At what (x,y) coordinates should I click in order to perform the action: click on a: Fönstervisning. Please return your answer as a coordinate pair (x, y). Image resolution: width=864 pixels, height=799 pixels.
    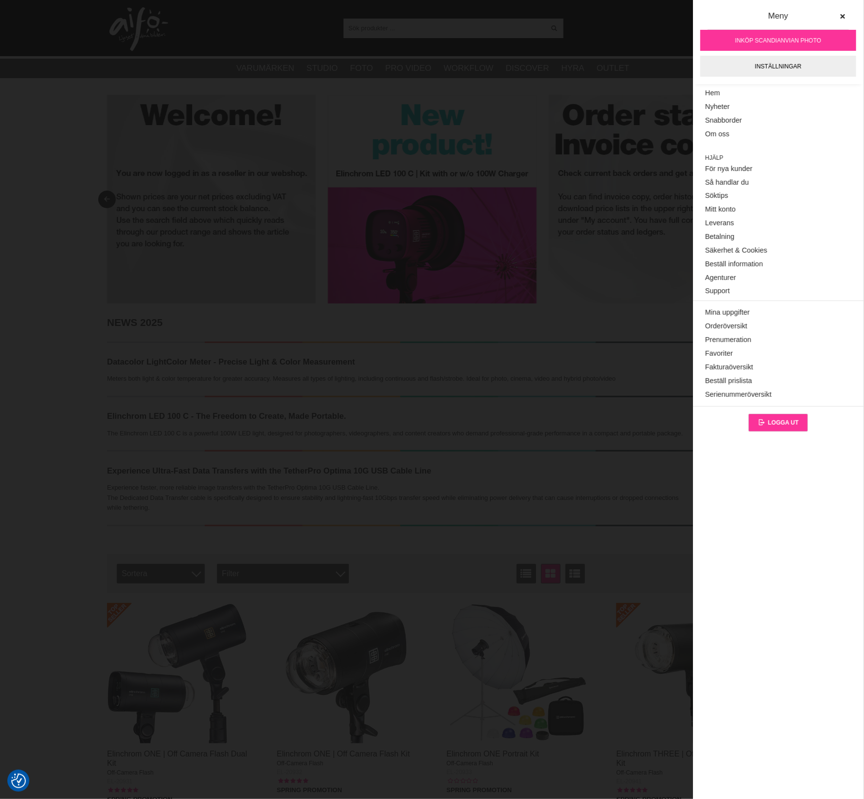
    Looking at the image, I should click on (551, 574).